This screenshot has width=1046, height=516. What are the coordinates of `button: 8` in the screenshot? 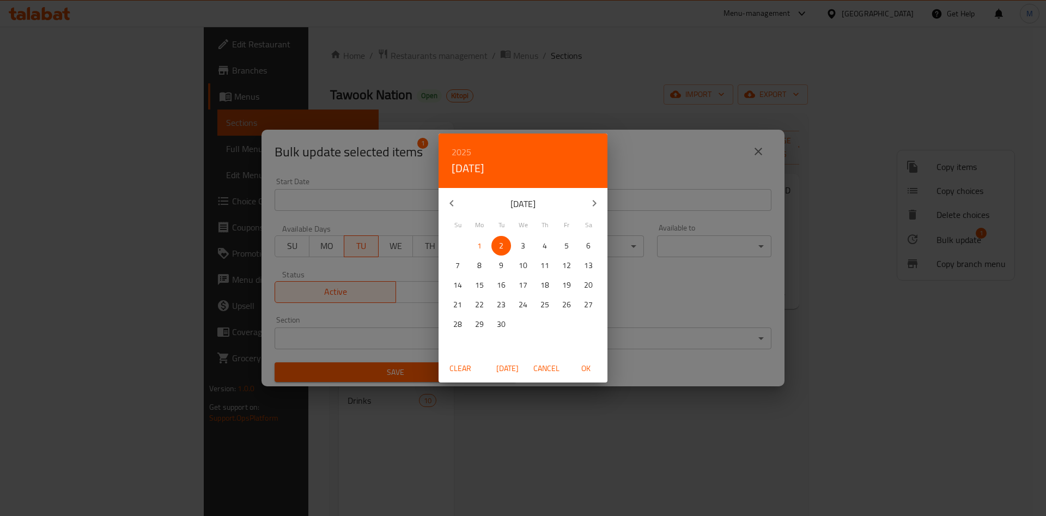 It's located at (480, 265).